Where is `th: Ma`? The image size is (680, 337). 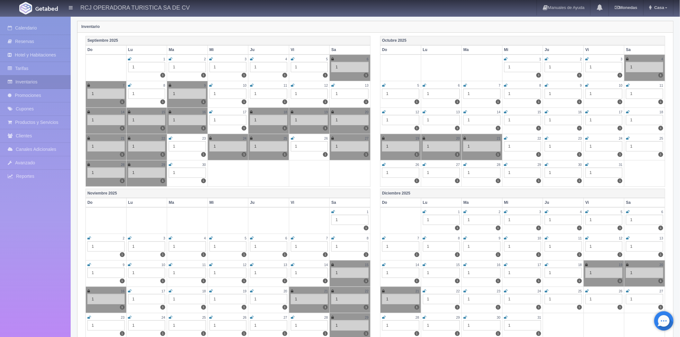 th: Ma is located at coordinates (482, 50).